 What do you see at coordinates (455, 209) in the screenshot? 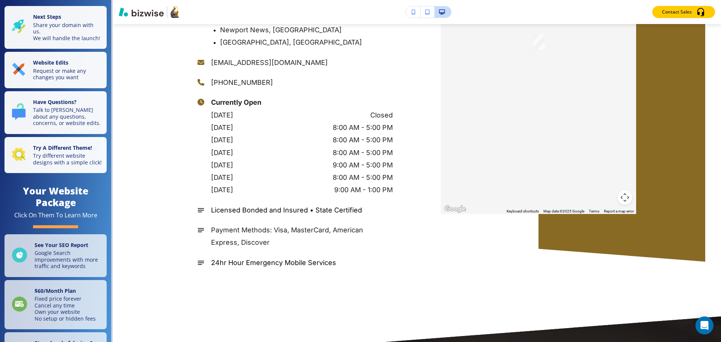
I see `a: Open this area in Google Maps (opens a new window)` at bounding box center [455, 209].